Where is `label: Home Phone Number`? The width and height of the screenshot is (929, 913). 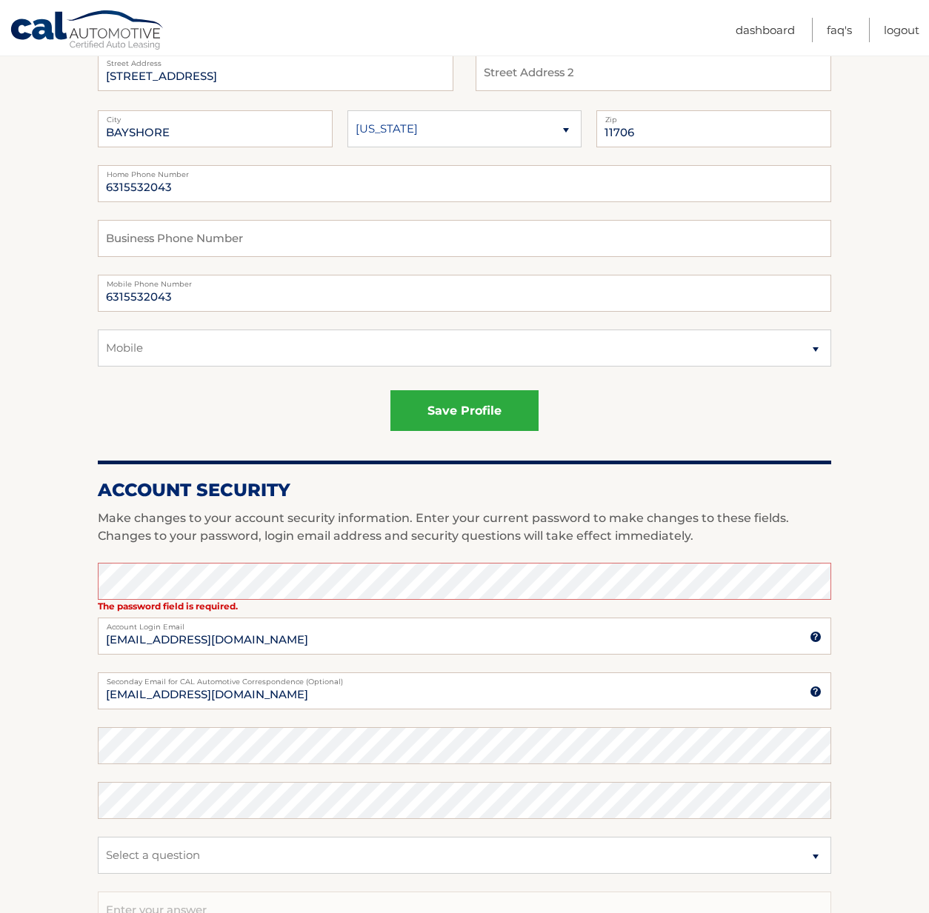
label: Home Phone Number is located at coordinates (465, 171).